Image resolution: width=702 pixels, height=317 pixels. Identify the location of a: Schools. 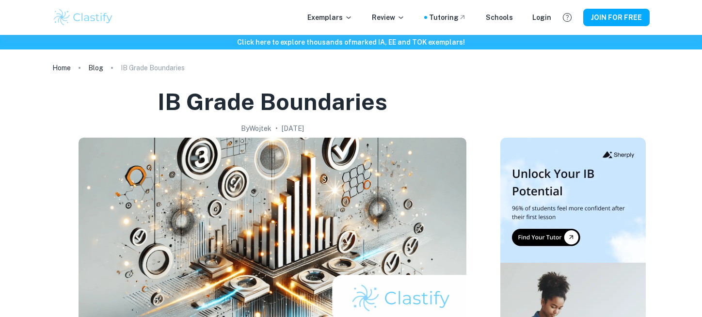
(499, 17).